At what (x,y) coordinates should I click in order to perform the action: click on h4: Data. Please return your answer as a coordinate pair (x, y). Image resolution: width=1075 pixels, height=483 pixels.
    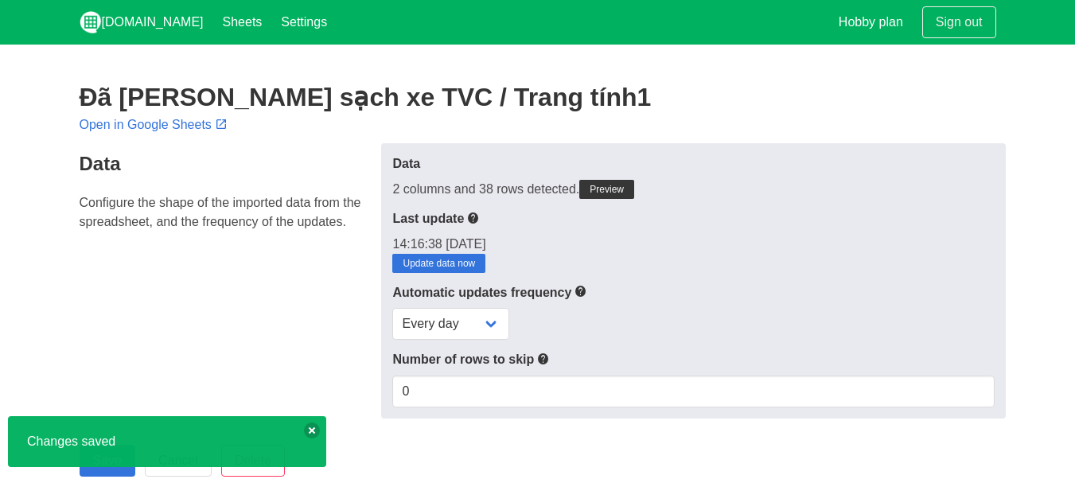
    Looking at the image, I should click on (226, 163).